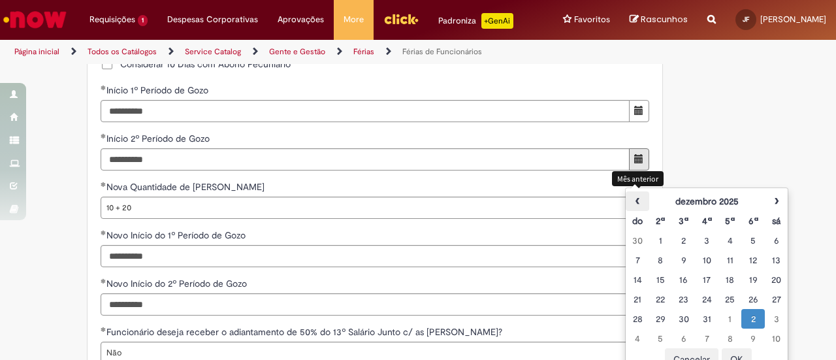 This screenshot has height=360, width=836. I want to click on div: Mês anterior, so click(638, 178).